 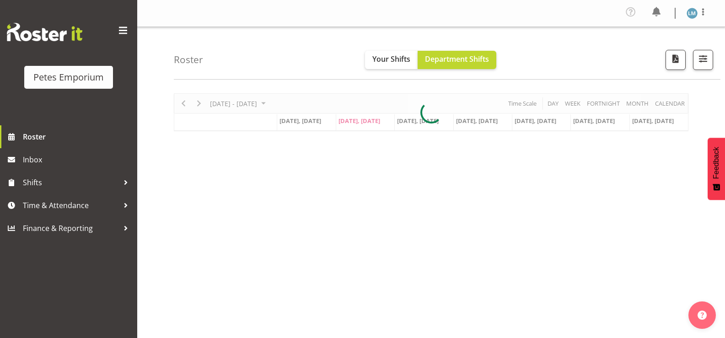 What do you see at coordinates (71, 205) in the screenshot?
I see `span: Time & Attendance` at bounding box center [71, 205].